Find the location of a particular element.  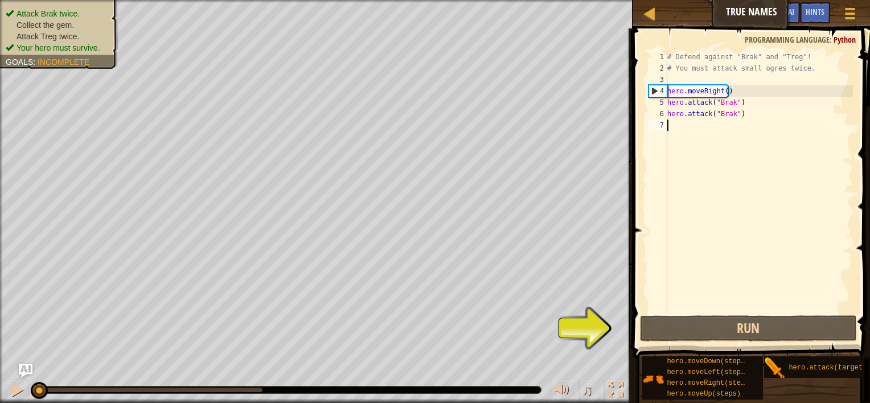

li: Attack Treg twice. is located at coordinates (57, 36).